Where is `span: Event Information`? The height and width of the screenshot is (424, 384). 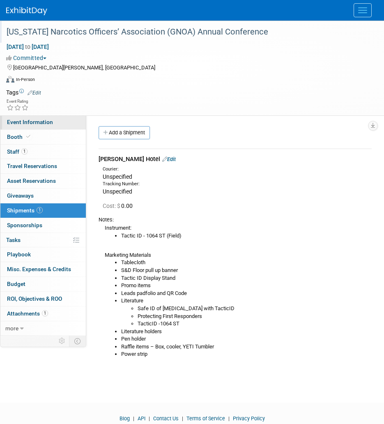
span: Event Information is located at coordinates (30, 122).